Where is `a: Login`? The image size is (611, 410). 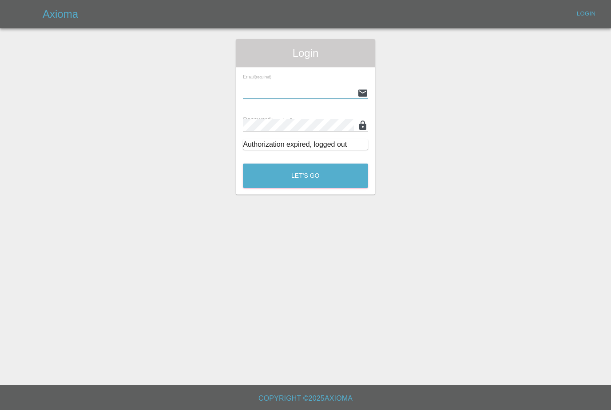 a: Login is located at coordinates (586, 14).